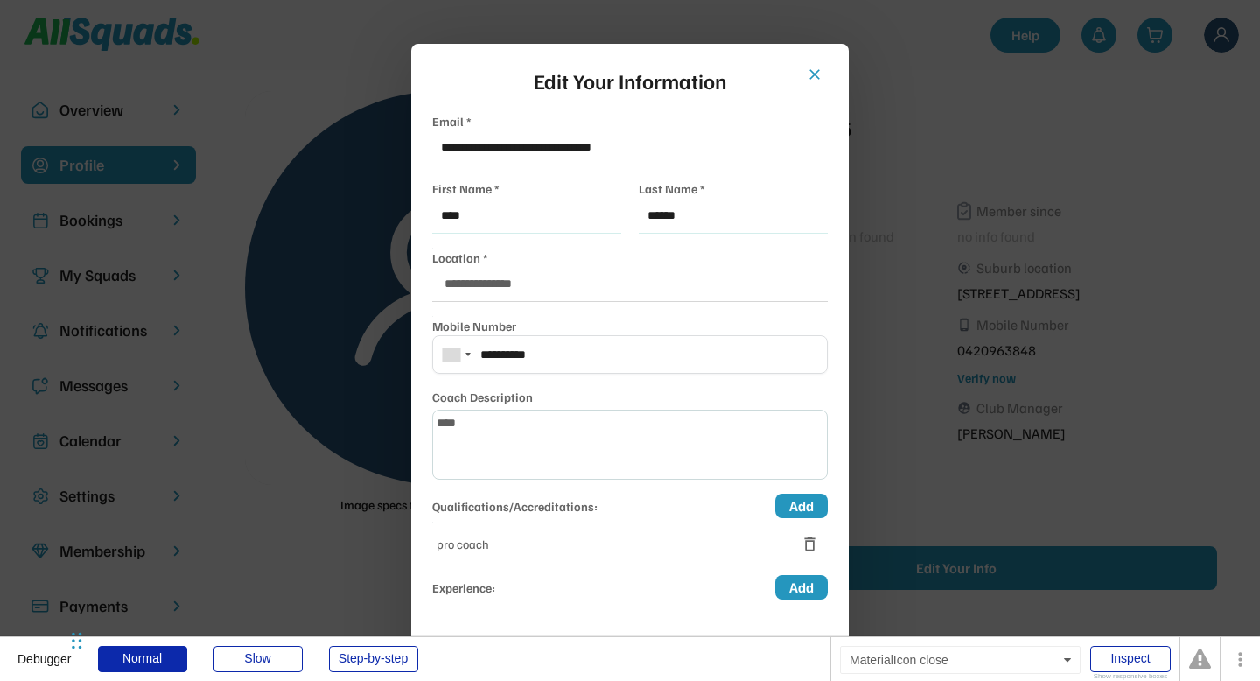 The image size is (1260, 681). What do you see at coordinates (482, 396) in the screenshot?
I see `div: Coach Description` at bounding box center [482, 396].